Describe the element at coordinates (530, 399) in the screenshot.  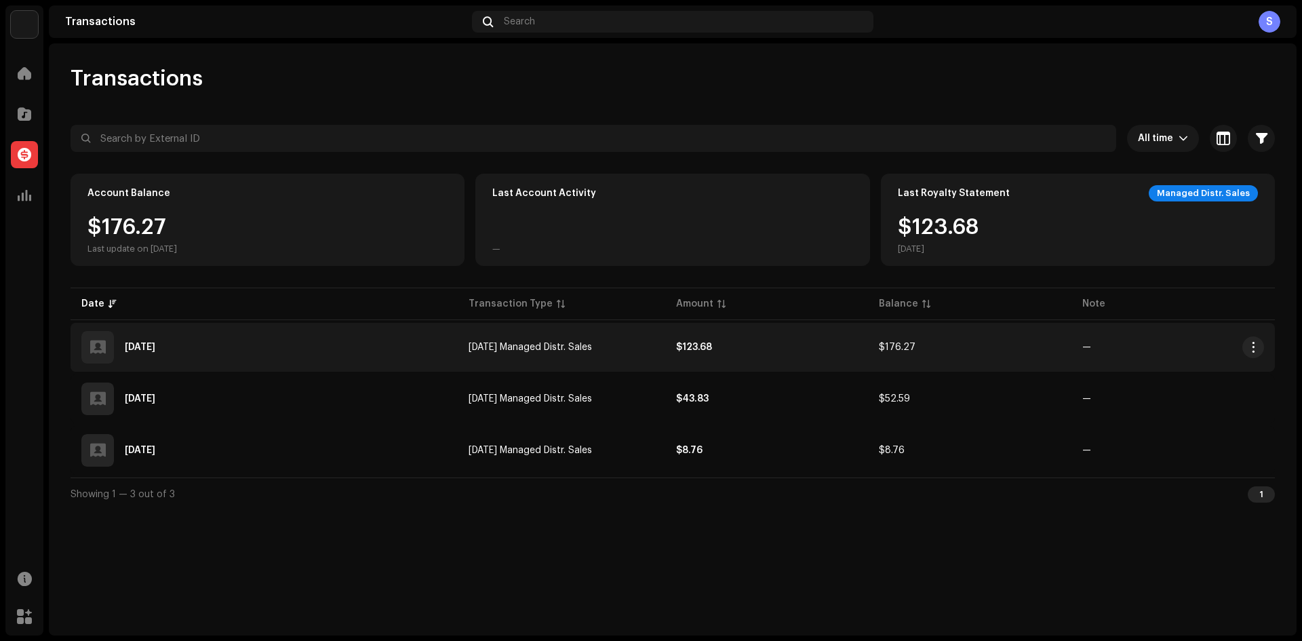
I see `span: Aug 2025 Managed Distr. Sales` at that location.